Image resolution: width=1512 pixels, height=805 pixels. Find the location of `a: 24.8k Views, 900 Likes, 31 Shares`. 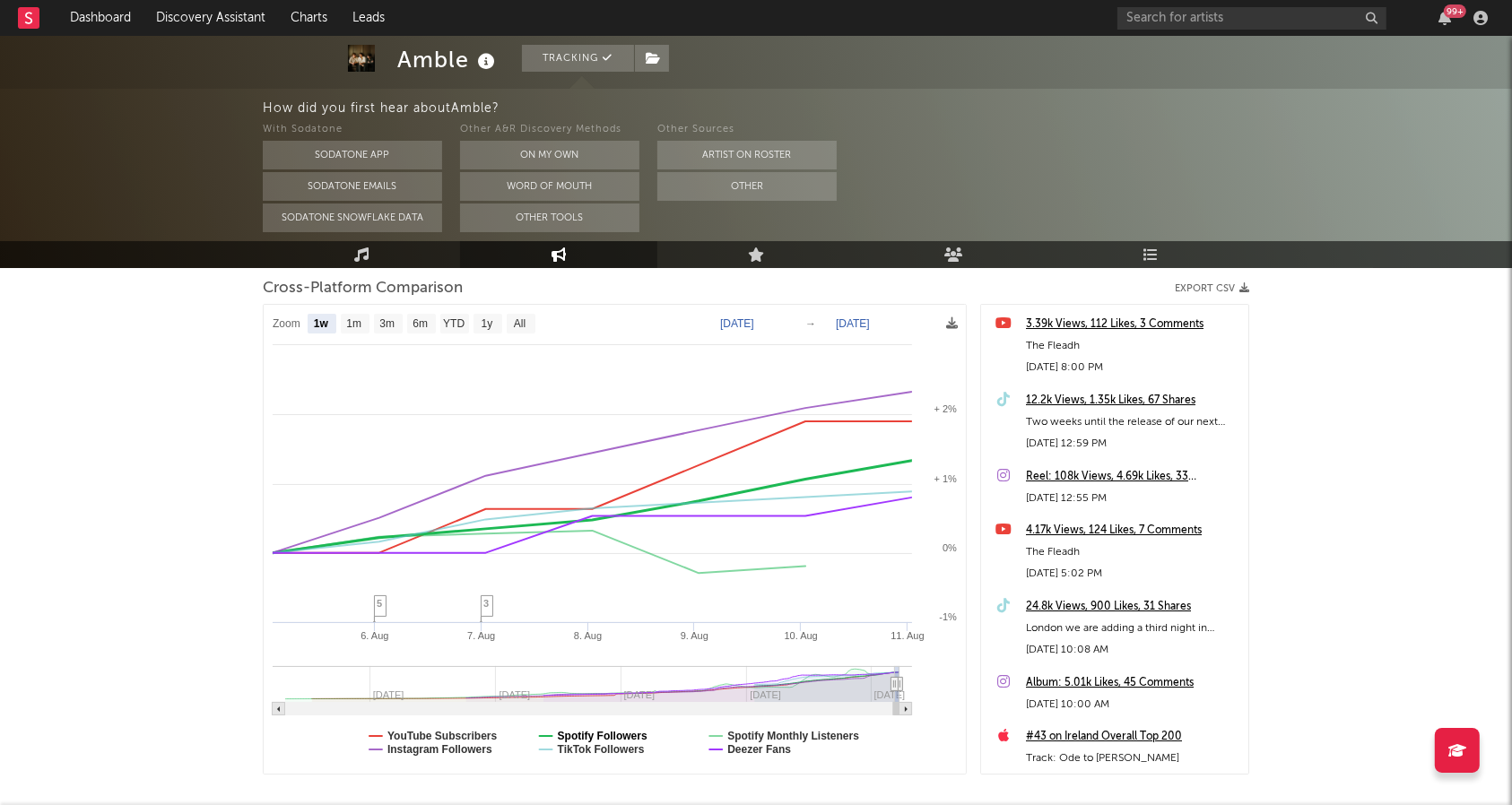

a: 24.8k Views, 900 Likes, 31 Shares is located at coordinates (1133, 607).